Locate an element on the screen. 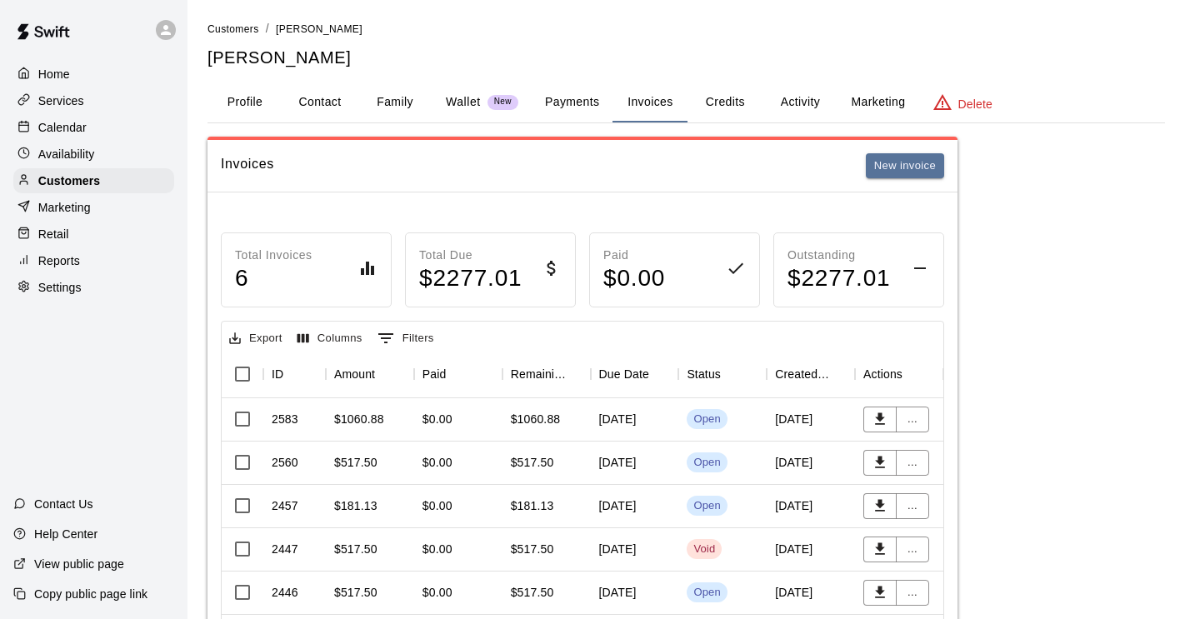  h6: Invoices is located at coordinates (248, 166).